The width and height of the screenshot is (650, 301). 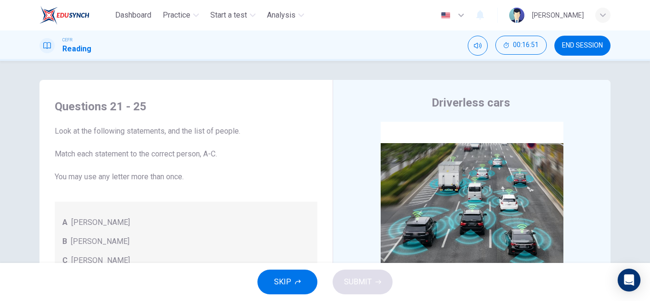 I want to click on div: Hide, so click(x=521, y=46).